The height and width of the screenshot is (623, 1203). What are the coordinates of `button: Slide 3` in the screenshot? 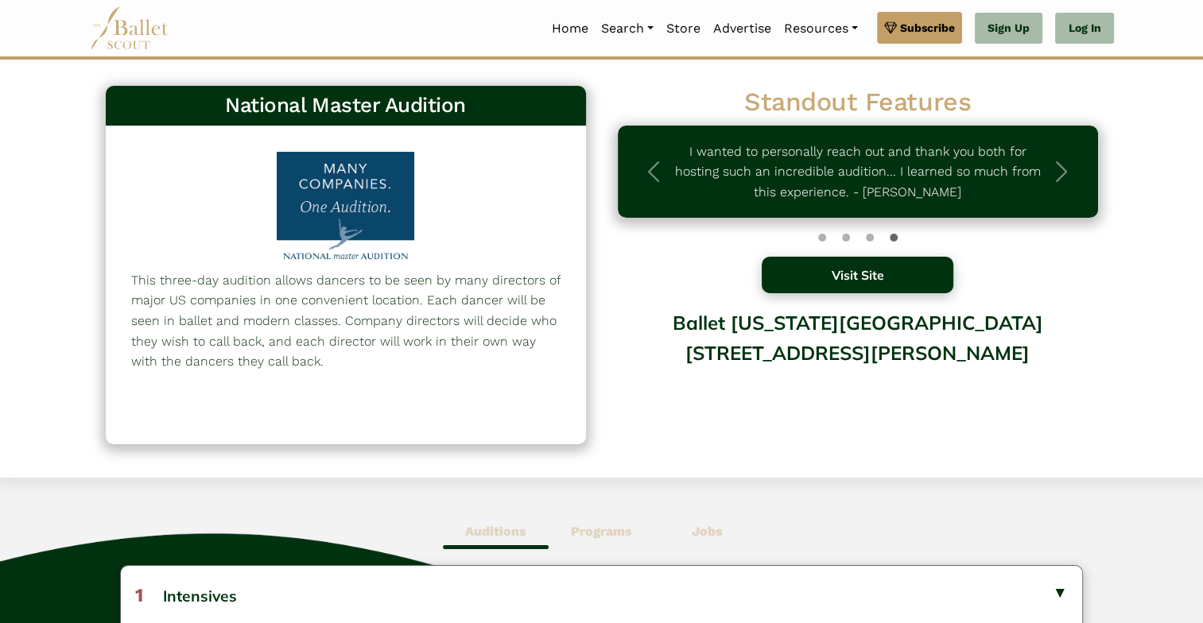 It's located at (894, 238).